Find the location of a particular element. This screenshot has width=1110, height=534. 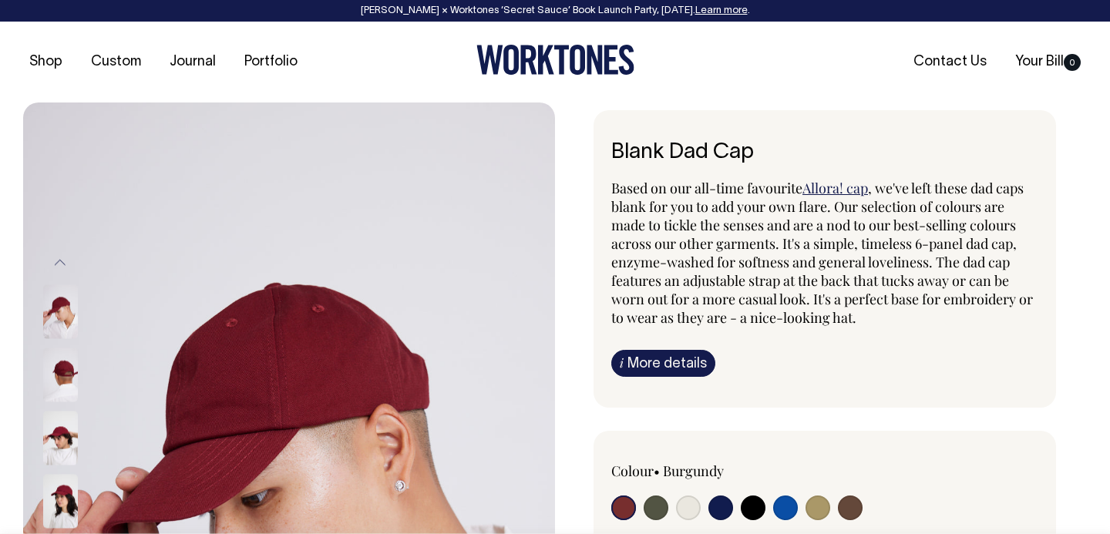

a: Journal is located at coordinates (193, 62).